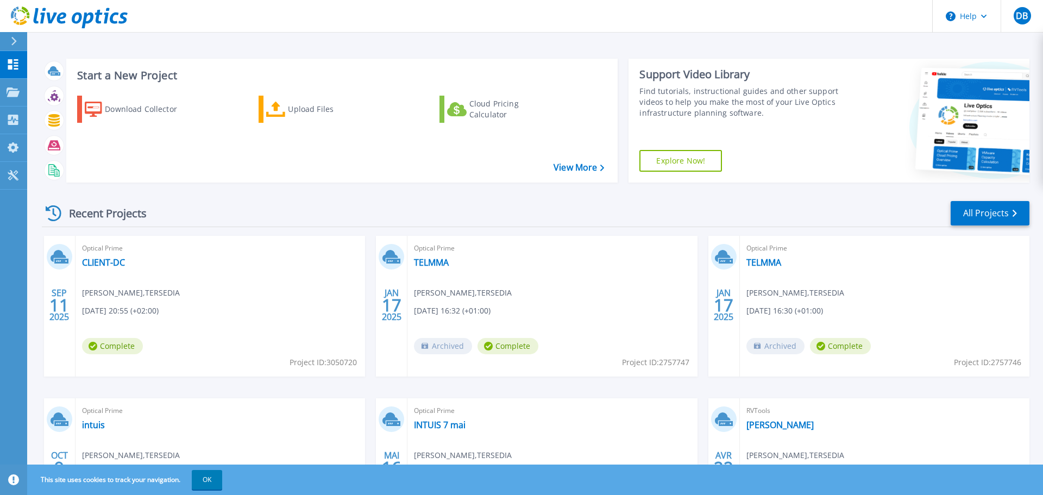  I want to click on span: 11, so click(59, 305).